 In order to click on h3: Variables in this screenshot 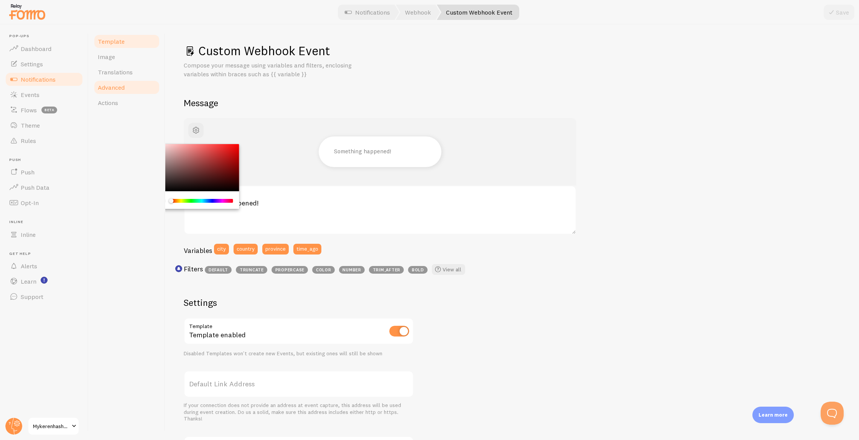, I will do `click(198, 251)`.